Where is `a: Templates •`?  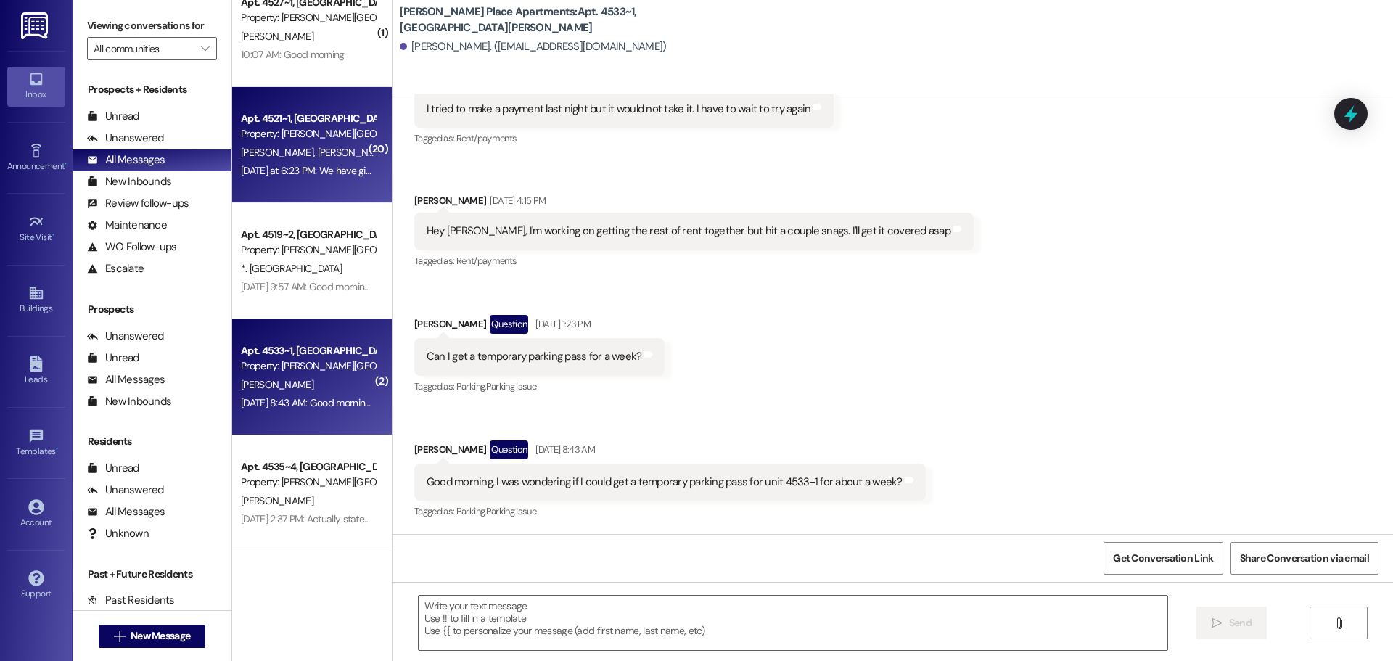 a: Templates • is located at coordinates (36, 443).